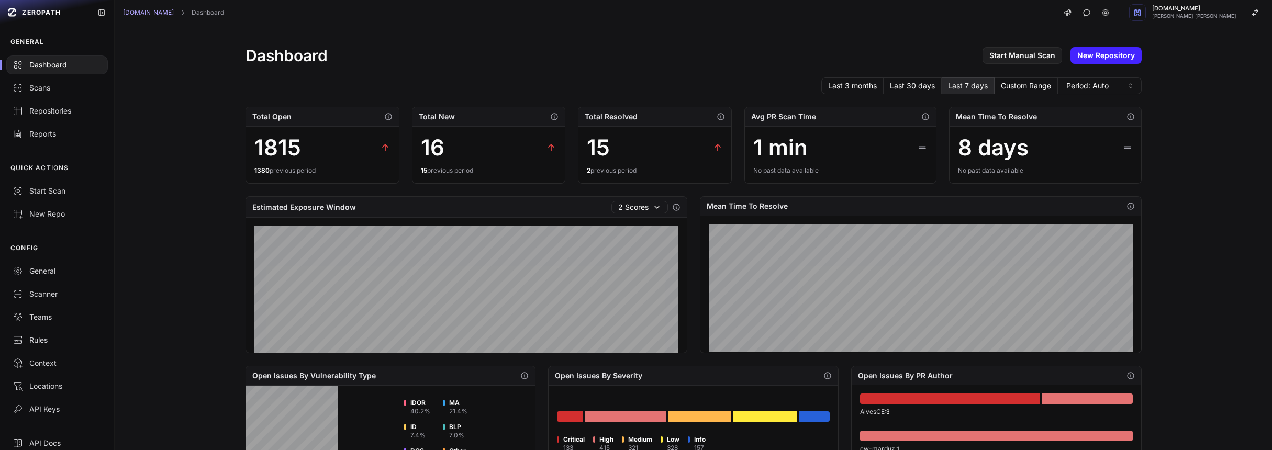 The height and width of the screenshot is (450, 1272). I want to click on div: Reports, so click(57, 134).